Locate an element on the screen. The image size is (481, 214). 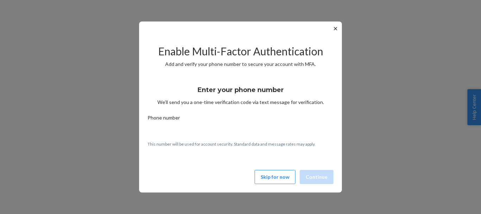
h3: Enter your phone number is located at coordinates (240, 90).